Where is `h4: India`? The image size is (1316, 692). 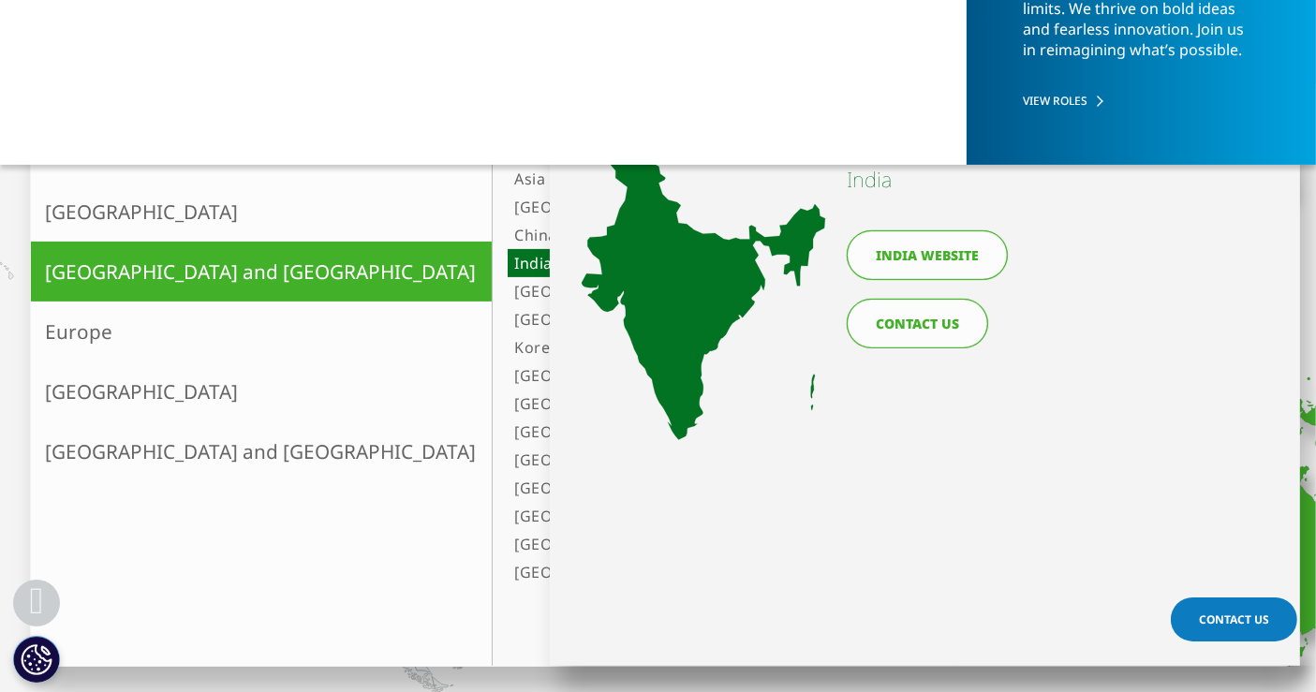 h4: India is located at coordinates (932, 179).